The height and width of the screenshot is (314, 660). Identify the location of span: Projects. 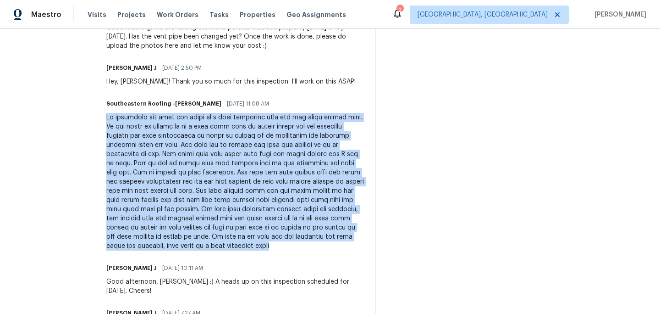
(132, 15).